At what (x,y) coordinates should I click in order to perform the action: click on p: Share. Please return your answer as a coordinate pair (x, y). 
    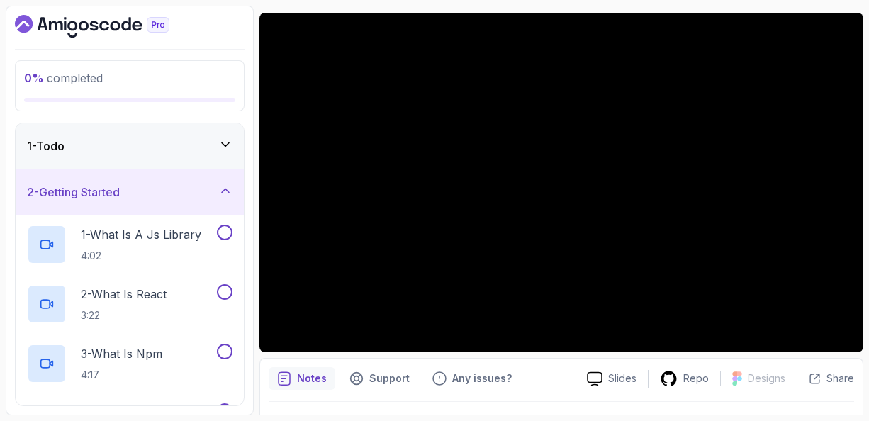
    Looking at the image, I should click on (840, 379).